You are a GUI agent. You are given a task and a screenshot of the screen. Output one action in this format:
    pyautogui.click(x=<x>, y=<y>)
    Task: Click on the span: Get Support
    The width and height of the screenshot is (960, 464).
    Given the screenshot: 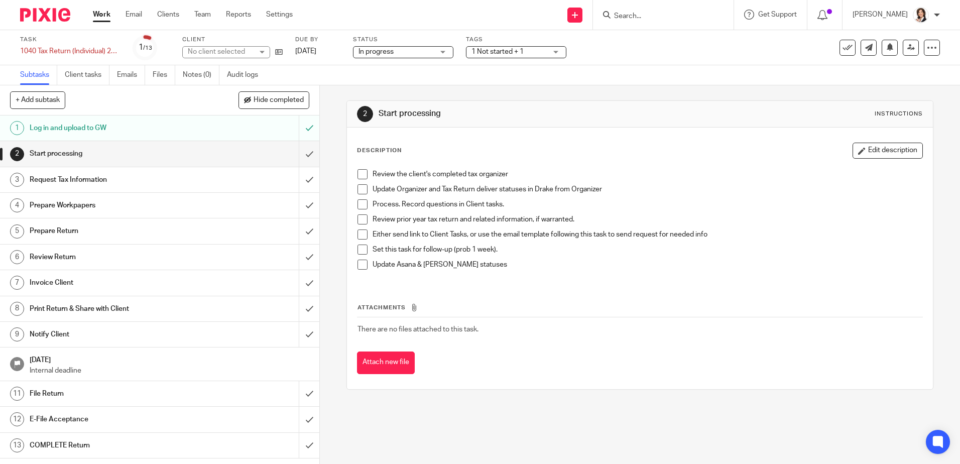 What is the action you would take?
    pyautogui.click(x=777, y=15)
    